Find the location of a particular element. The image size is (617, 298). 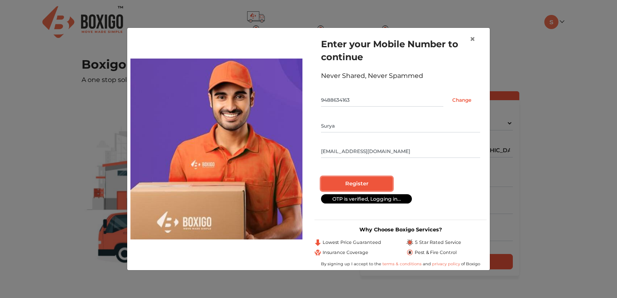

img: storage-img is located at coordinates (216, 149).